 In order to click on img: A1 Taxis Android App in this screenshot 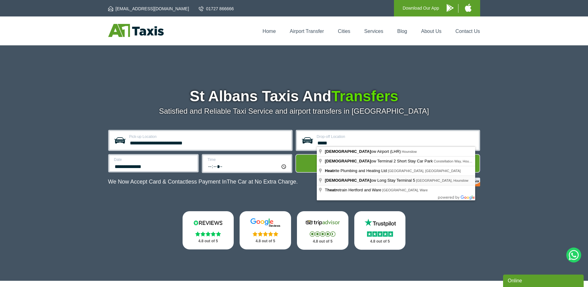, I will do `click(450, 8)`.